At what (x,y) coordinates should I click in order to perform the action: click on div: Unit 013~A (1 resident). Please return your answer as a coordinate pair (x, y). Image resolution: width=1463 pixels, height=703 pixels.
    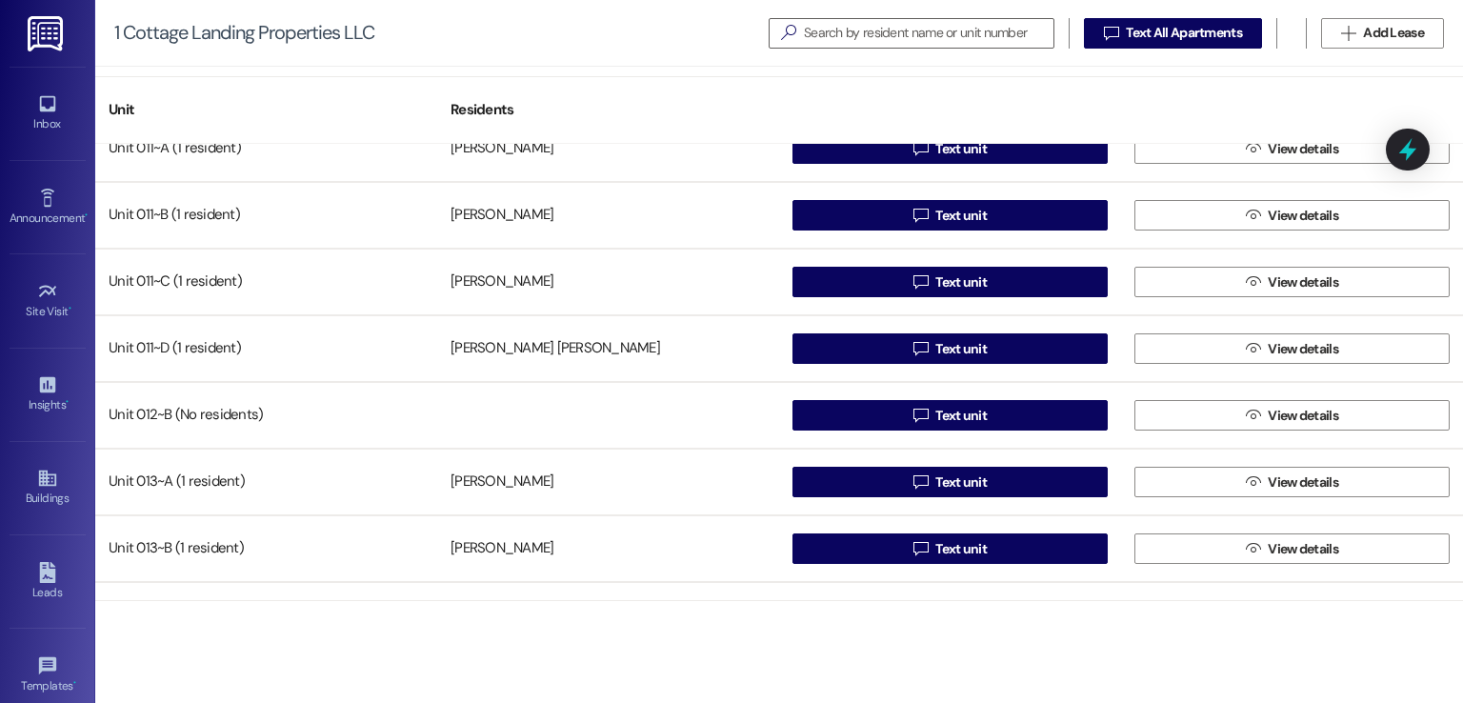
    Looking at the image, I should click on (266, 482).